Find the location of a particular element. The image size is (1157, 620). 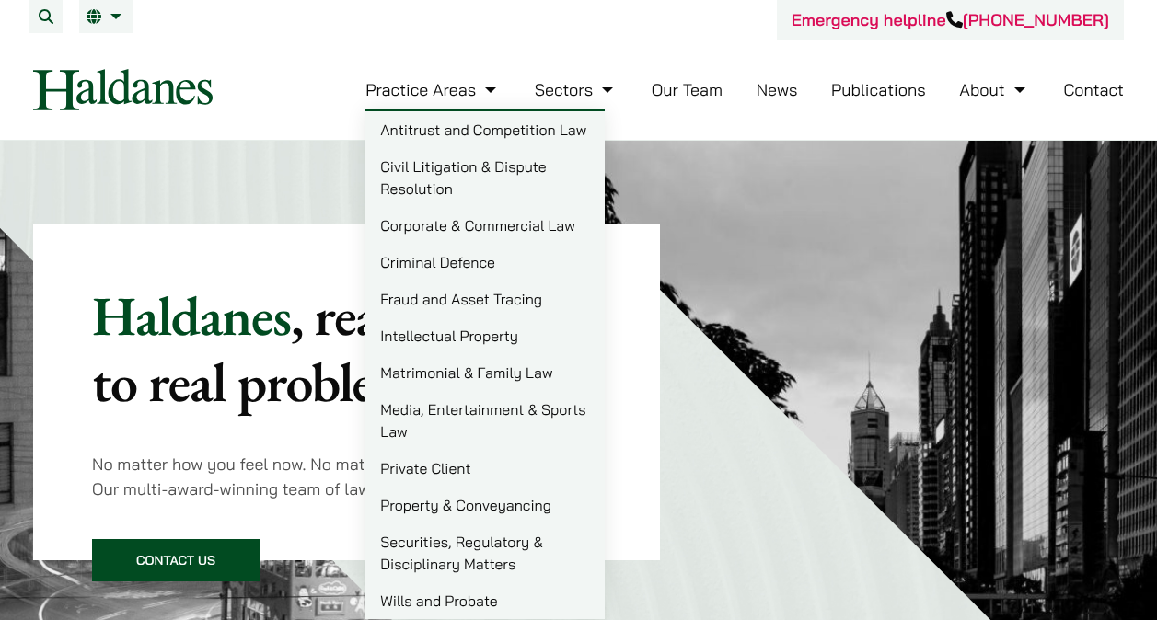

p: Haldanes is located at coordinates (346, 349).